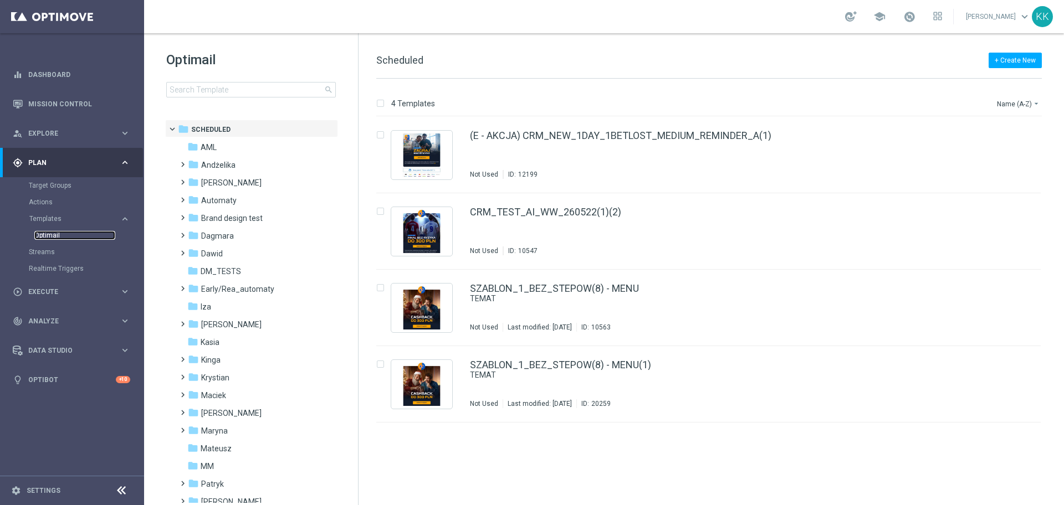  What do you see at coordinates (238, 289) in the screenshot?
I see `span: Early/Rea_automaty` at bounding box center [238, 289].